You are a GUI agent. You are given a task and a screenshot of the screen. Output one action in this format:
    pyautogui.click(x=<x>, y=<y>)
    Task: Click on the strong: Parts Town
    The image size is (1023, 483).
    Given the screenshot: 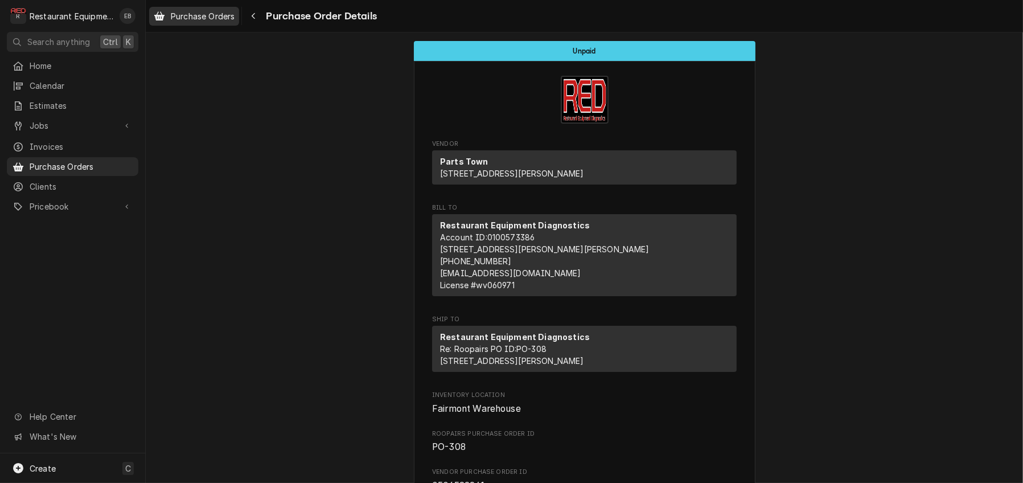 What is the action you would take?
    pyautogui.click(x=464, y=161)
    